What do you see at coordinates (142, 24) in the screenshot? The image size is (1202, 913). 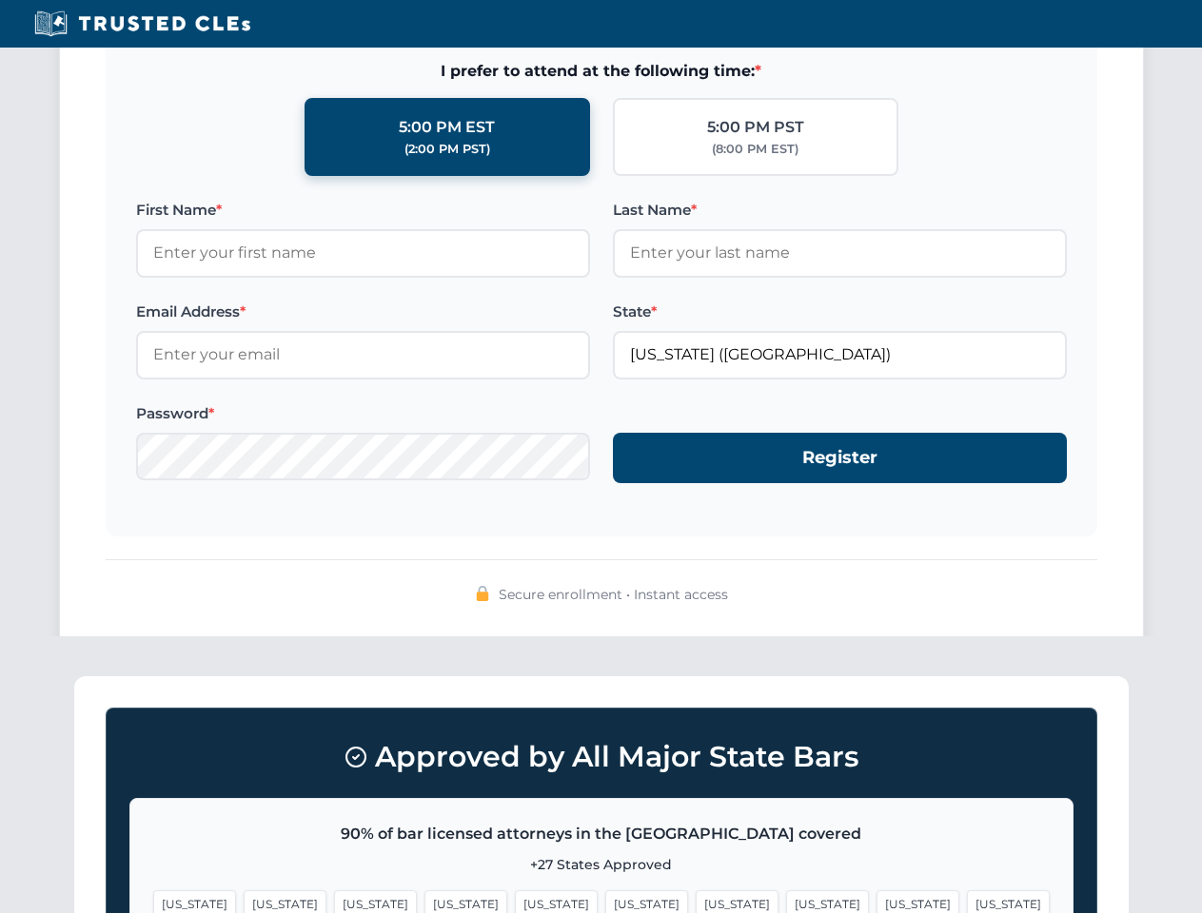 I see `img: Trusted CLEs` at bounding box center [142, 24].